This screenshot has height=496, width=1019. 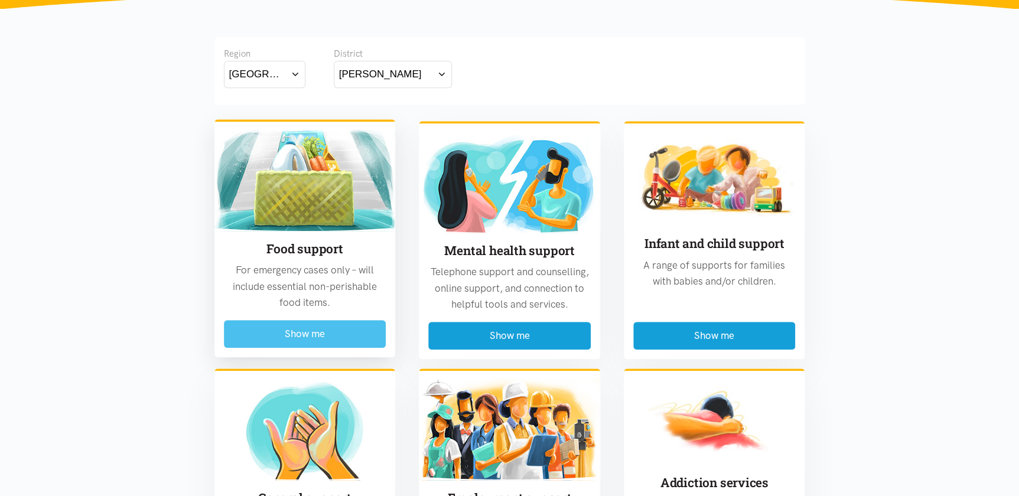 What do you see at coordinates (714, 483) in the screenshot?
I see `h3: Addiction services` at bounding box center [714, 483].